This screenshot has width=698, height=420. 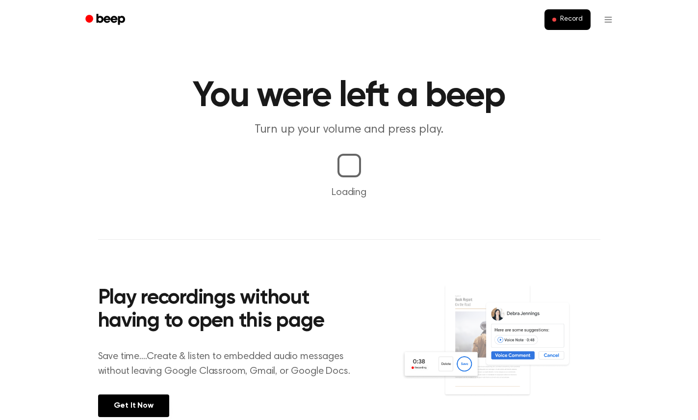 I want to click on img: Voice Comments on Docs and Recording Widget, so click(x=500, y=349).